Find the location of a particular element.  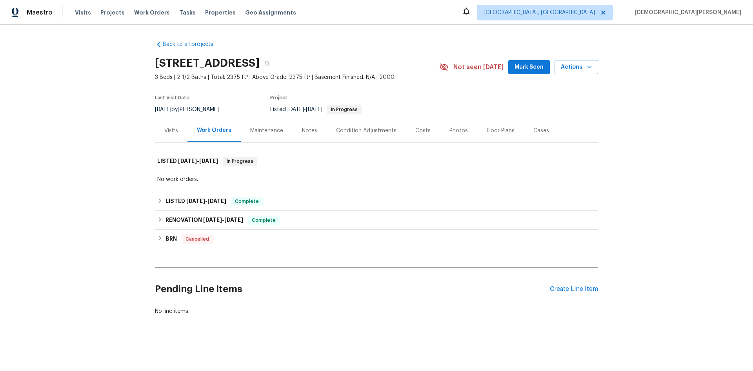

h2: Pending Line Items is located at coordinates (352, 289).